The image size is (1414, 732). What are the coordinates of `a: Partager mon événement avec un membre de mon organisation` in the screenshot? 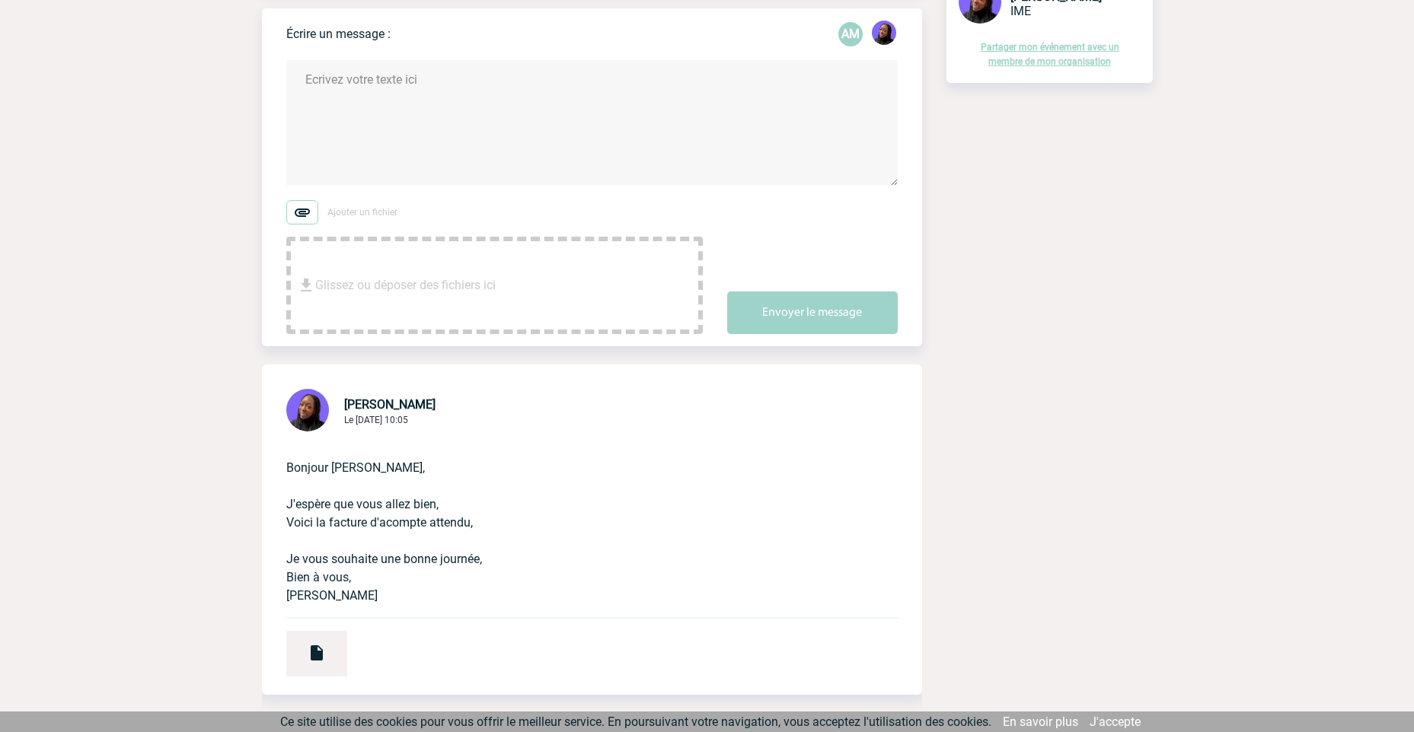 It's located at (1050, 54).